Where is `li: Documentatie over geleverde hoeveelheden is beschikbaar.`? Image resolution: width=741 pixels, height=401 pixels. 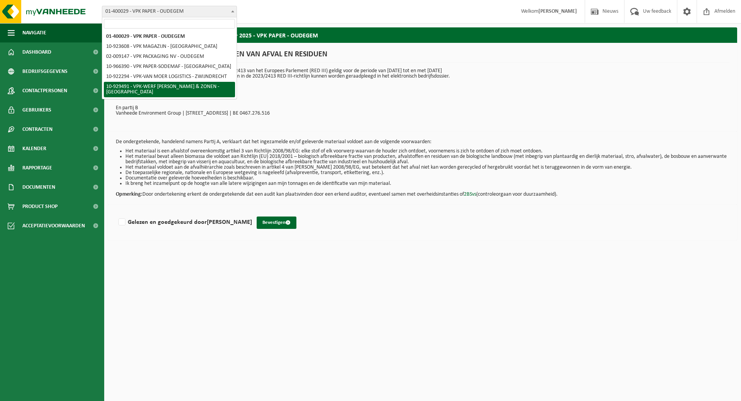 li: Documentatie over geleverde hoeveelheden is beschikbaar. is located at coordinates (427, 178).